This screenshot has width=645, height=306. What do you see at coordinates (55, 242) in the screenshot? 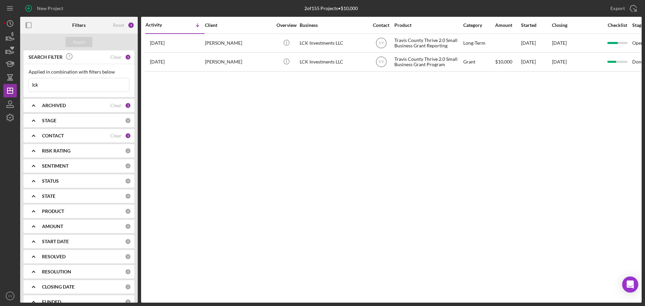
I see `b: START DATE` at bounding box center [55, 242].